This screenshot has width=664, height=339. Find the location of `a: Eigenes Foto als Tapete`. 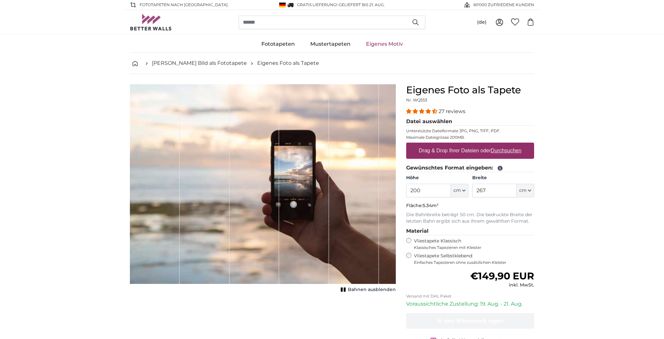

a: Eigenes Foto als Tapete is located at coordinates (288, 63).